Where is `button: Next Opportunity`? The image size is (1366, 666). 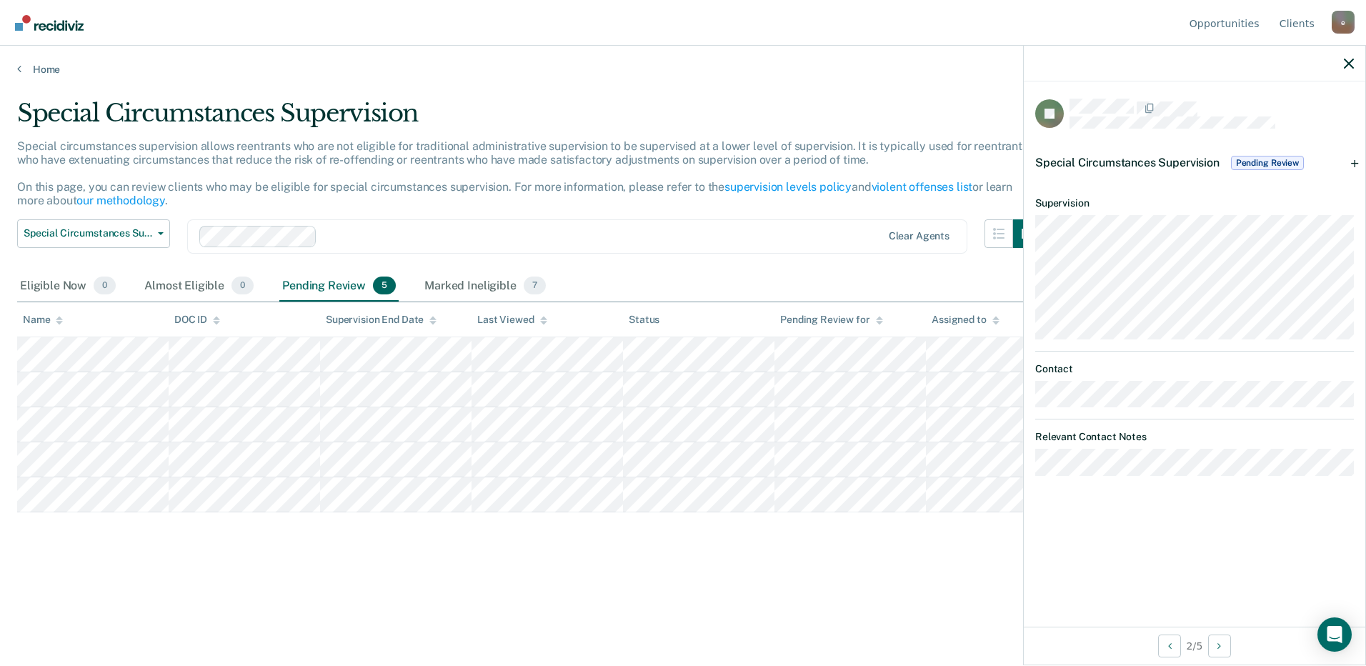
button: Next Opportunity is located at coordinates (1219, 646).